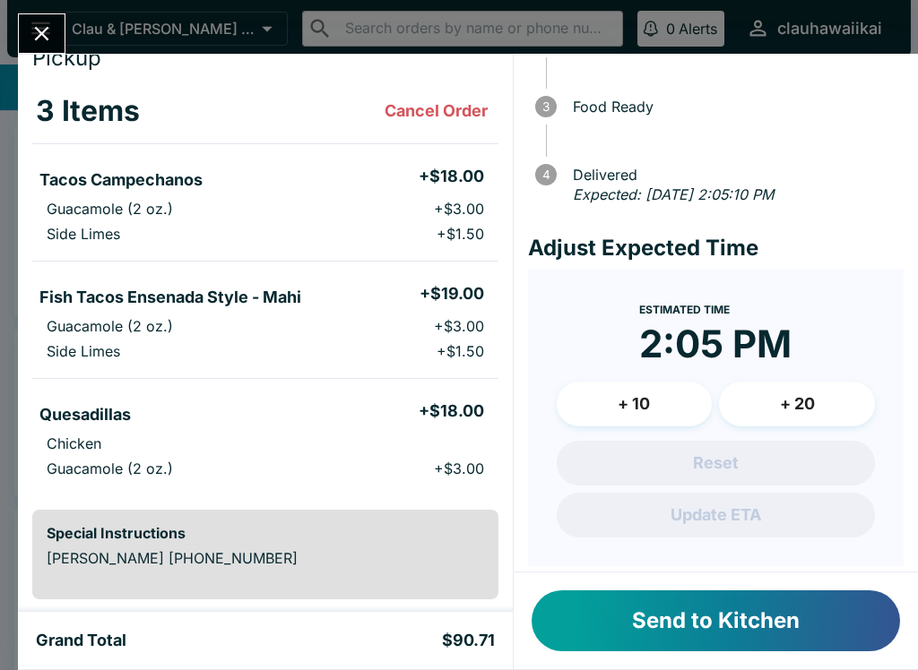 The image size is (918, 670). What do you see at coordinates (73, 444) in the screenshot?
I see `p: Chicken` at bounding box center [73, 444].